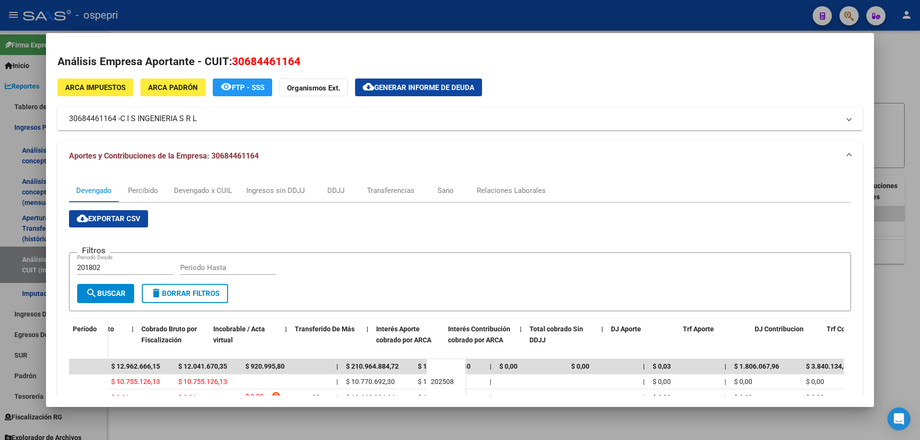 Image resolution: width=920 pixels, height=440 pixels. What do you see at coordinates (203, 191) in the screenshot?
I see `div: Devengado x CUIL` at bounding box center [203, 191].